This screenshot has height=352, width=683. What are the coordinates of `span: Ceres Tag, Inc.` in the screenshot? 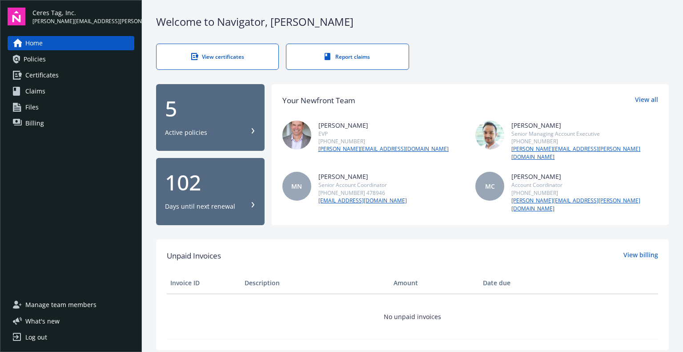 It's located at (83, 12).